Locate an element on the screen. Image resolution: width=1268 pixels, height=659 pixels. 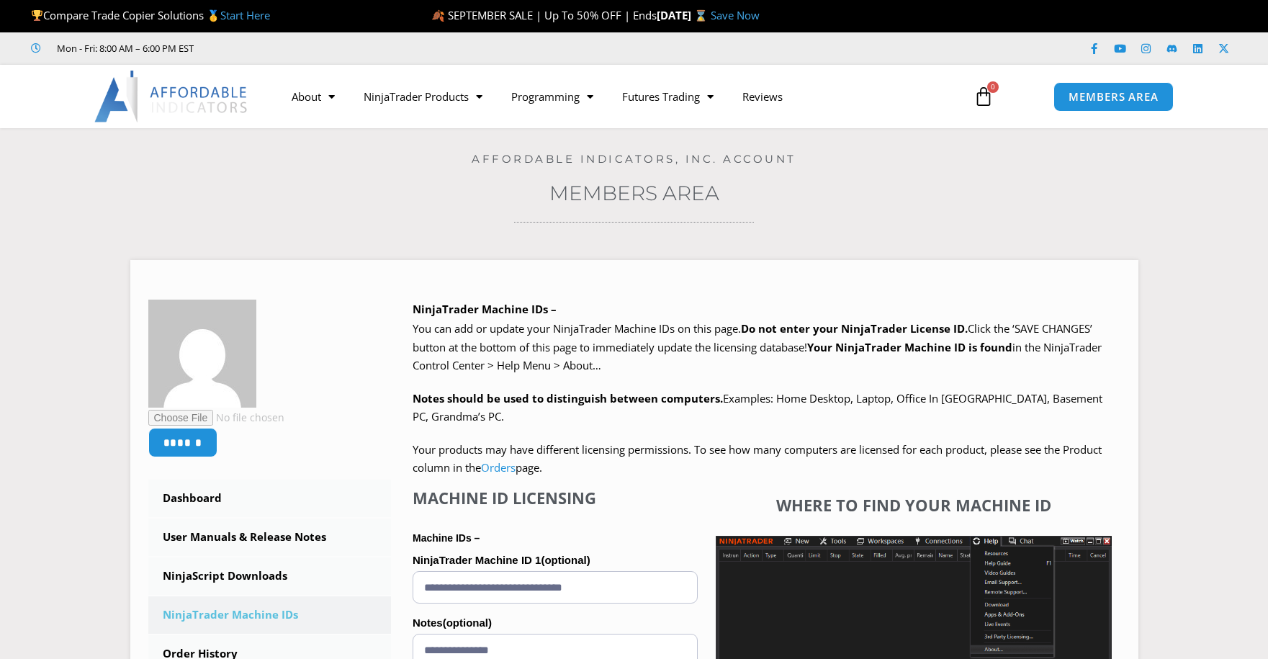
a: MEMBERS AREA is located at coordinates (1113, 96).